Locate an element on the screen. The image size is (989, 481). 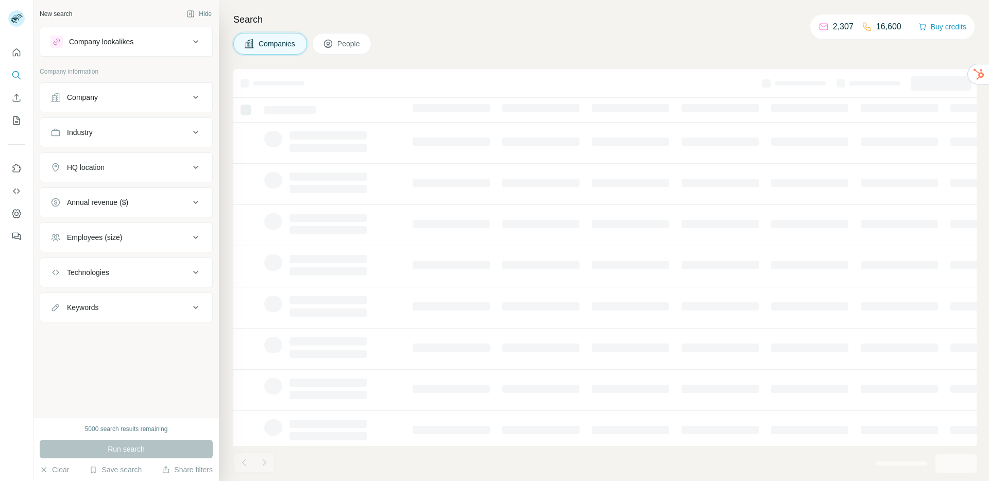
button: Quick start is located at coordinates (16, 53).